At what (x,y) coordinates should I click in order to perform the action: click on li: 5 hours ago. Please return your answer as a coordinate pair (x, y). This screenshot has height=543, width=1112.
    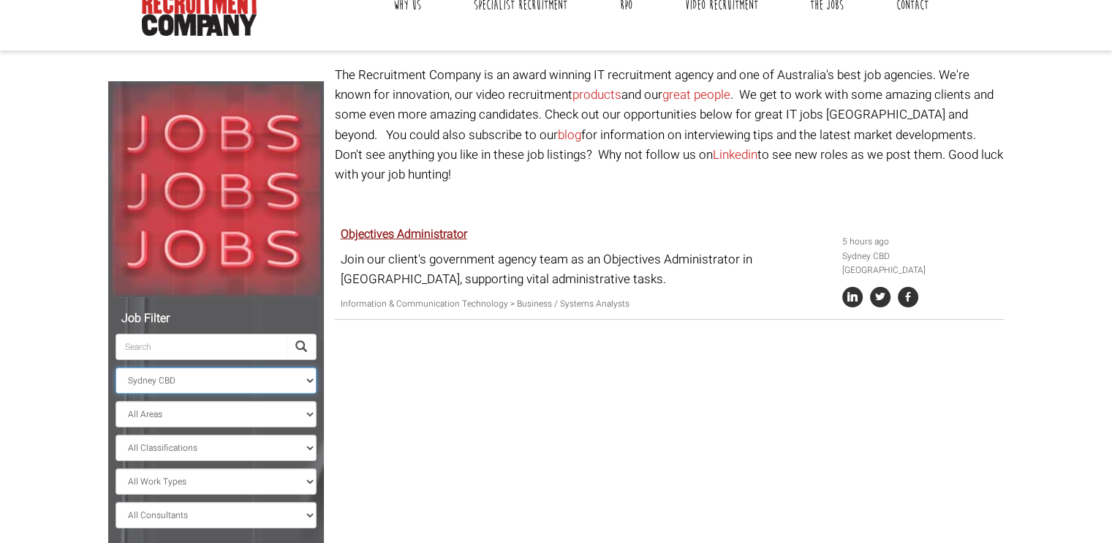
    Looking at the image, I should click on (921, 241).